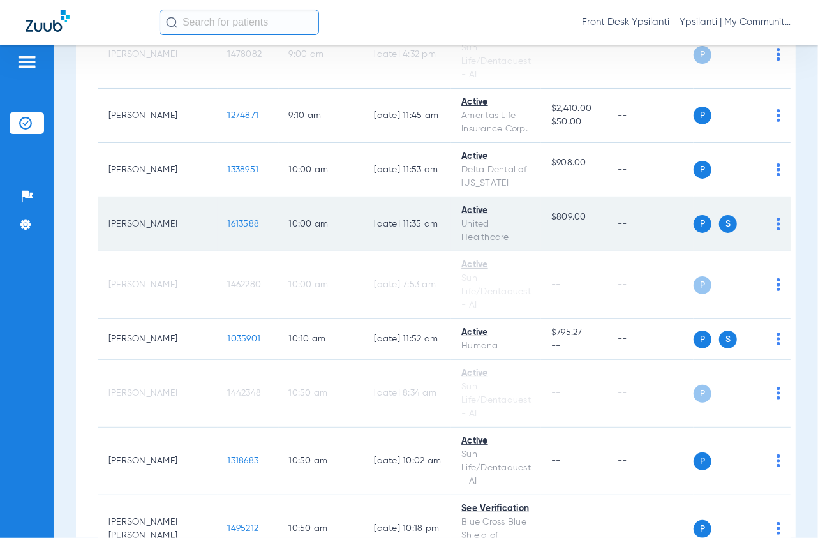  I want to click on span: 1462280, so click(244, 285).